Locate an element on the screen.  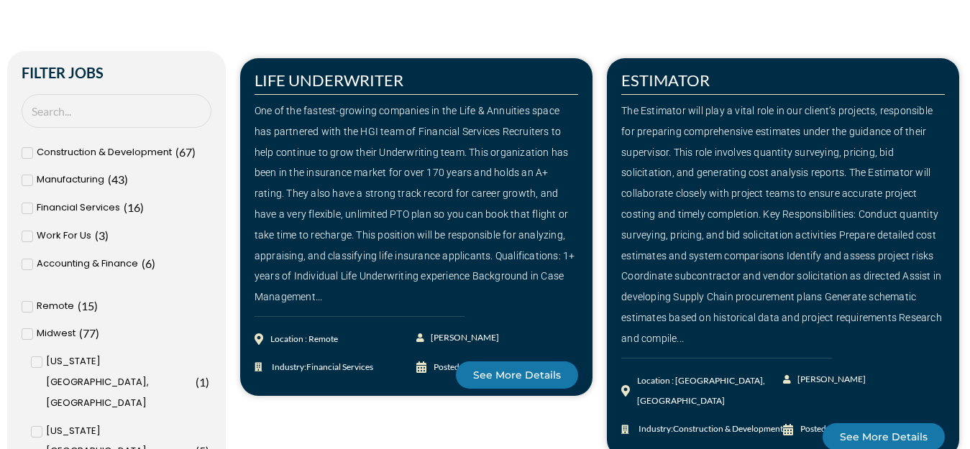
span: 67 is located at coordinates (185, 152).